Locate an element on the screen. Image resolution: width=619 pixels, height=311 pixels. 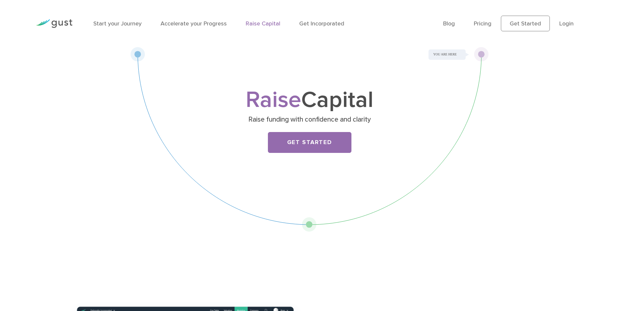
a: Raise Capital is located at coordinates (263, 23).